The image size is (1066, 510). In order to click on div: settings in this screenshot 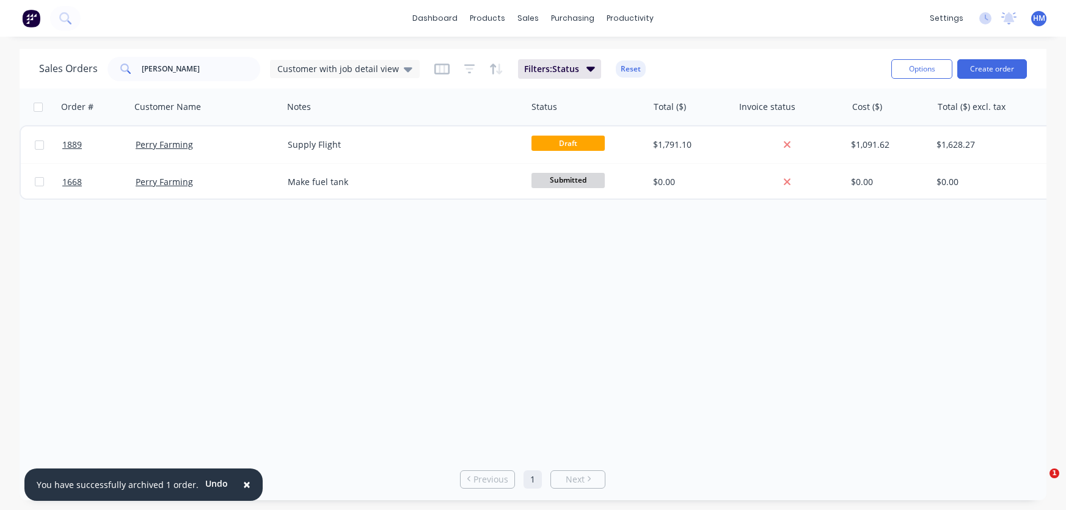, I will do `click(947, 18)`.